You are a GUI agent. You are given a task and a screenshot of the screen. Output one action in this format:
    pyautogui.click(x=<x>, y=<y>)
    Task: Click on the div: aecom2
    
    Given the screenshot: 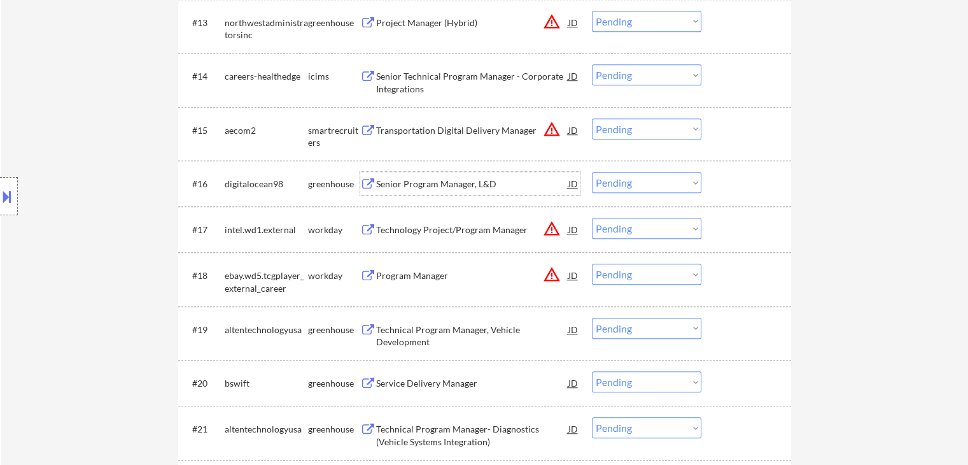 What is the action you would take?
    pyautogui.click(x=266, y=130)
    